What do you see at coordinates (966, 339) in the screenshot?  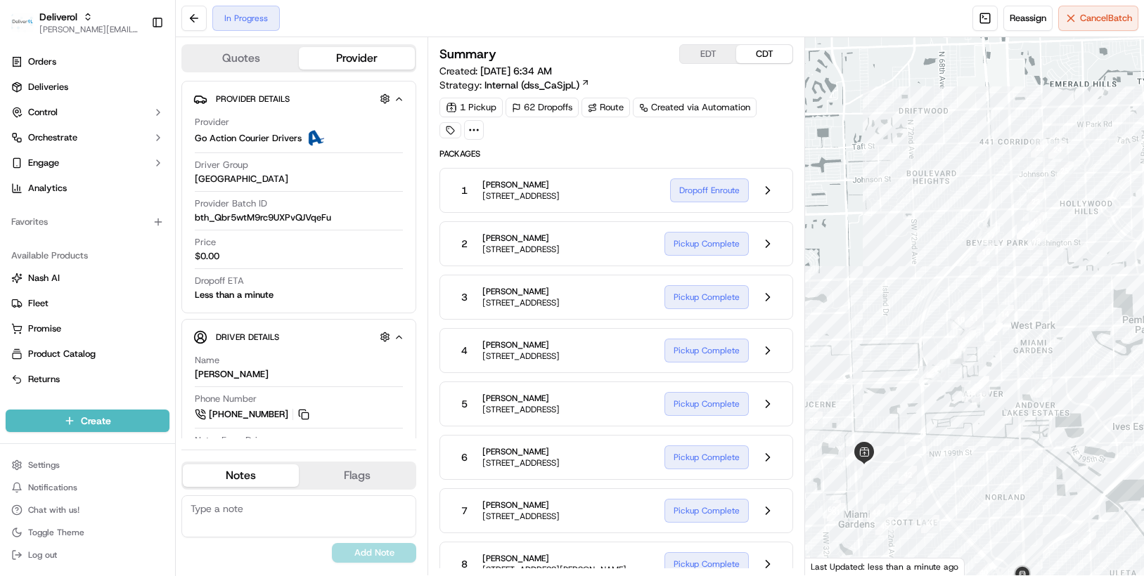 I see `div: 9` at bounding box center [966, 339].